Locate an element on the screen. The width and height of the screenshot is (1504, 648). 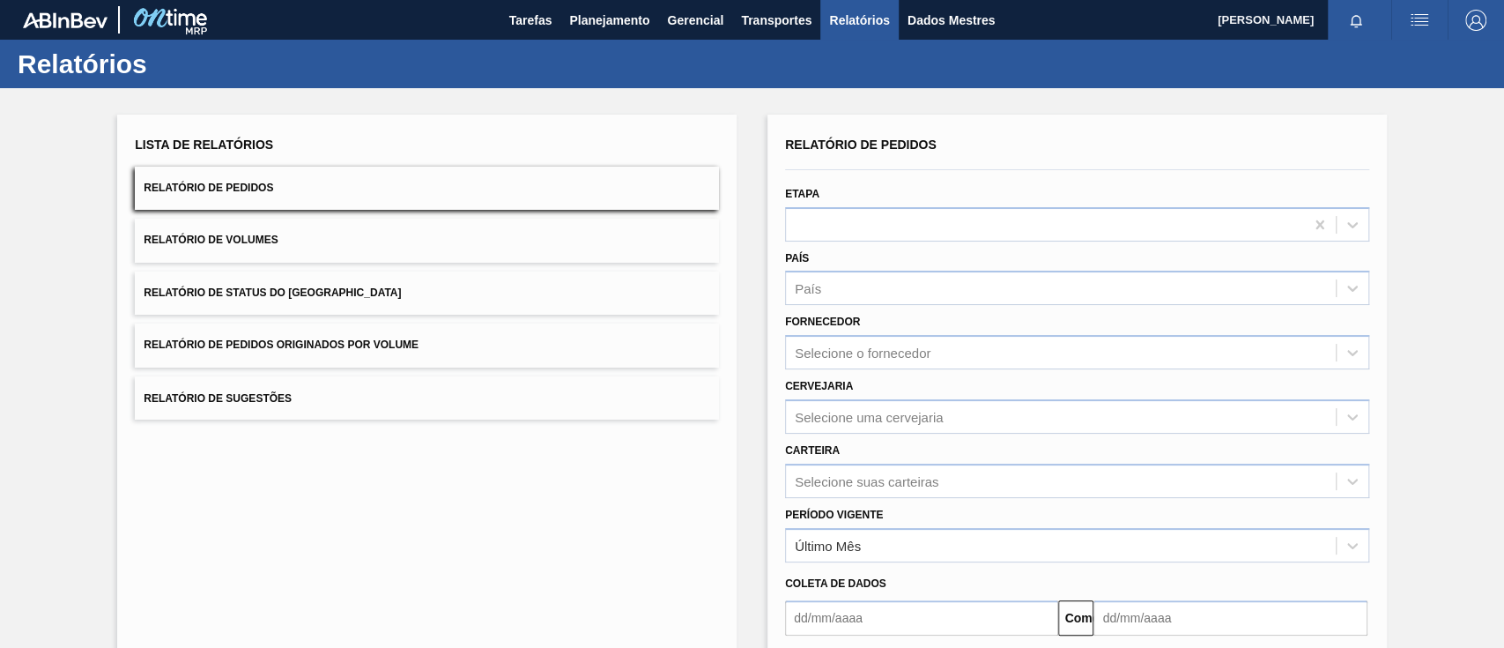
img: ações do usuário is located at coordinates (1420, 20).